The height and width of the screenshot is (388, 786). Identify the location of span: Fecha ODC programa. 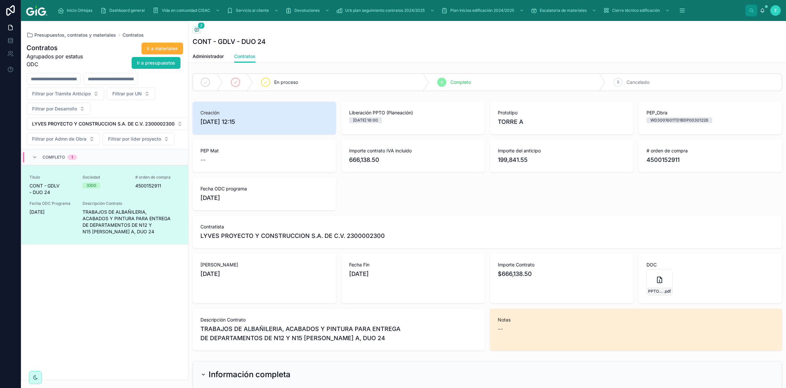
(264, 189).